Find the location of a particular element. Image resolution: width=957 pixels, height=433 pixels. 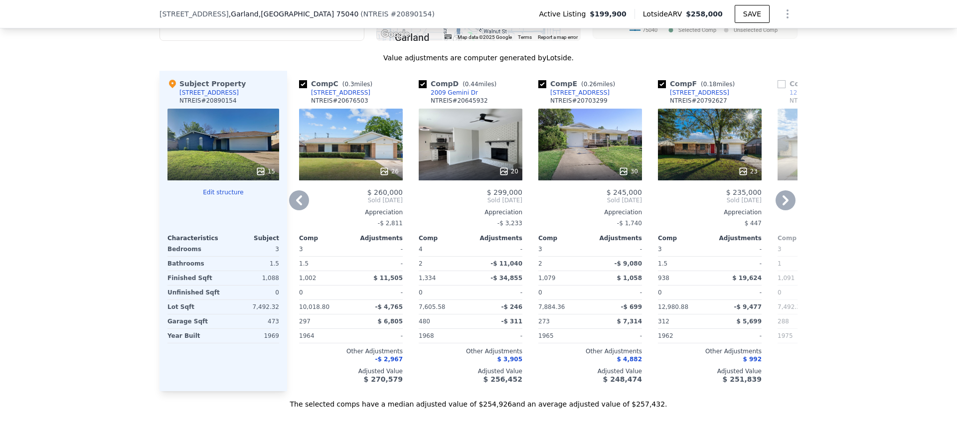

span: NTREIS is located at coordinates (376, 14).